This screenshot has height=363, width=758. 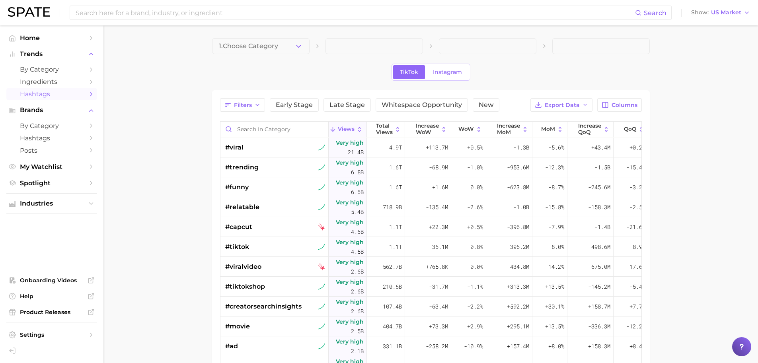 I want to click on span: -17.6%, so click(x=636, y=267).